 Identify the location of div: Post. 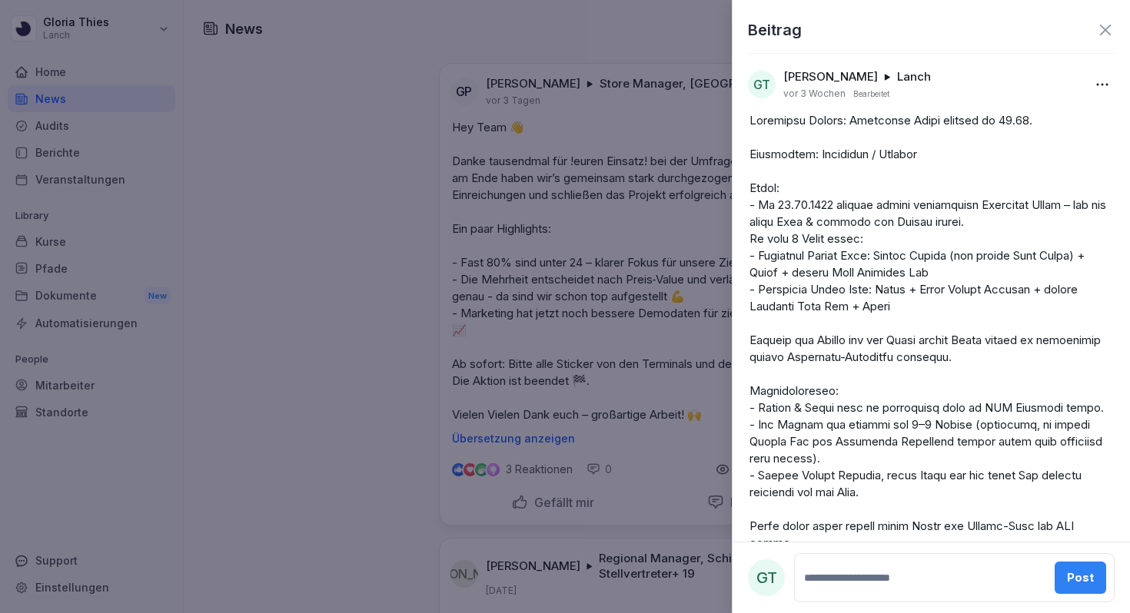
(1080, 578).